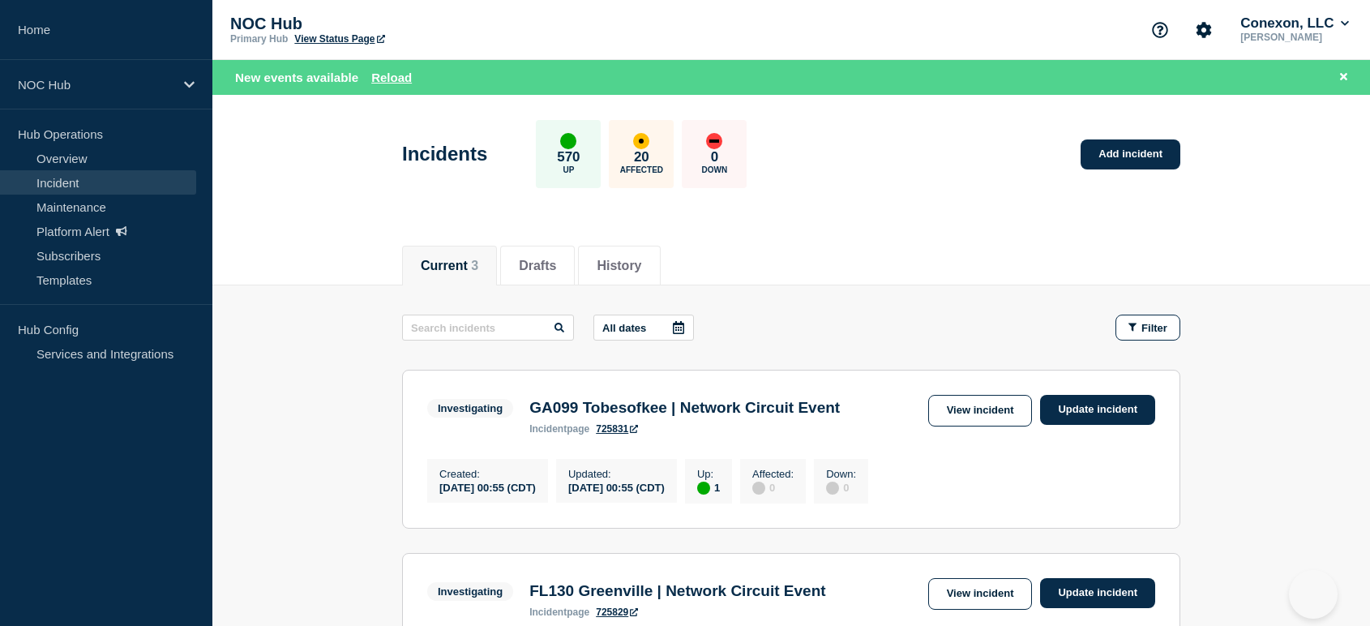 This screenshot has width=1370, height=626. I want to click on div: affected, so click(641, 141).